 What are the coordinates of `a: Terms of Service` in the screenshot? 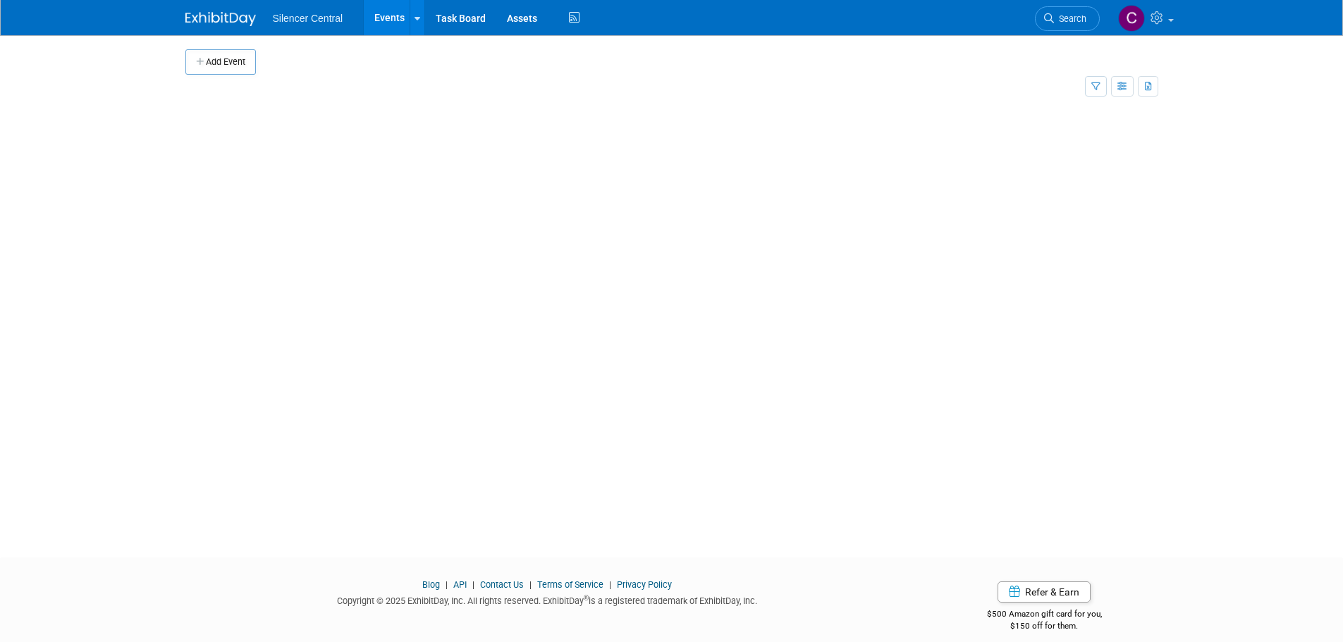 It's located at (570, 585).